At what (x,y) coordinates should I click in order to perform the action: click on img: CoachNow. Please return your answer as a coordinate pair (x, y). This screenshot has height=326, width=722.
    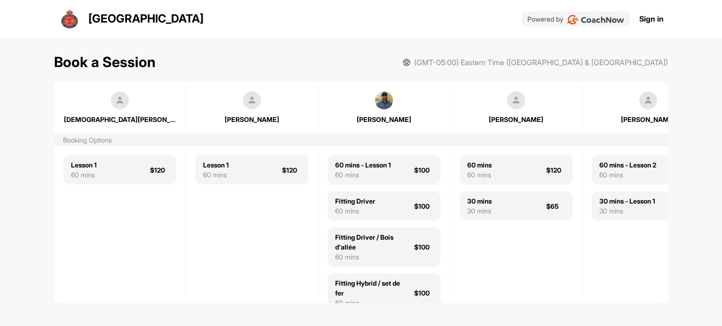
    Looking at the image, I should click on (595, 20).